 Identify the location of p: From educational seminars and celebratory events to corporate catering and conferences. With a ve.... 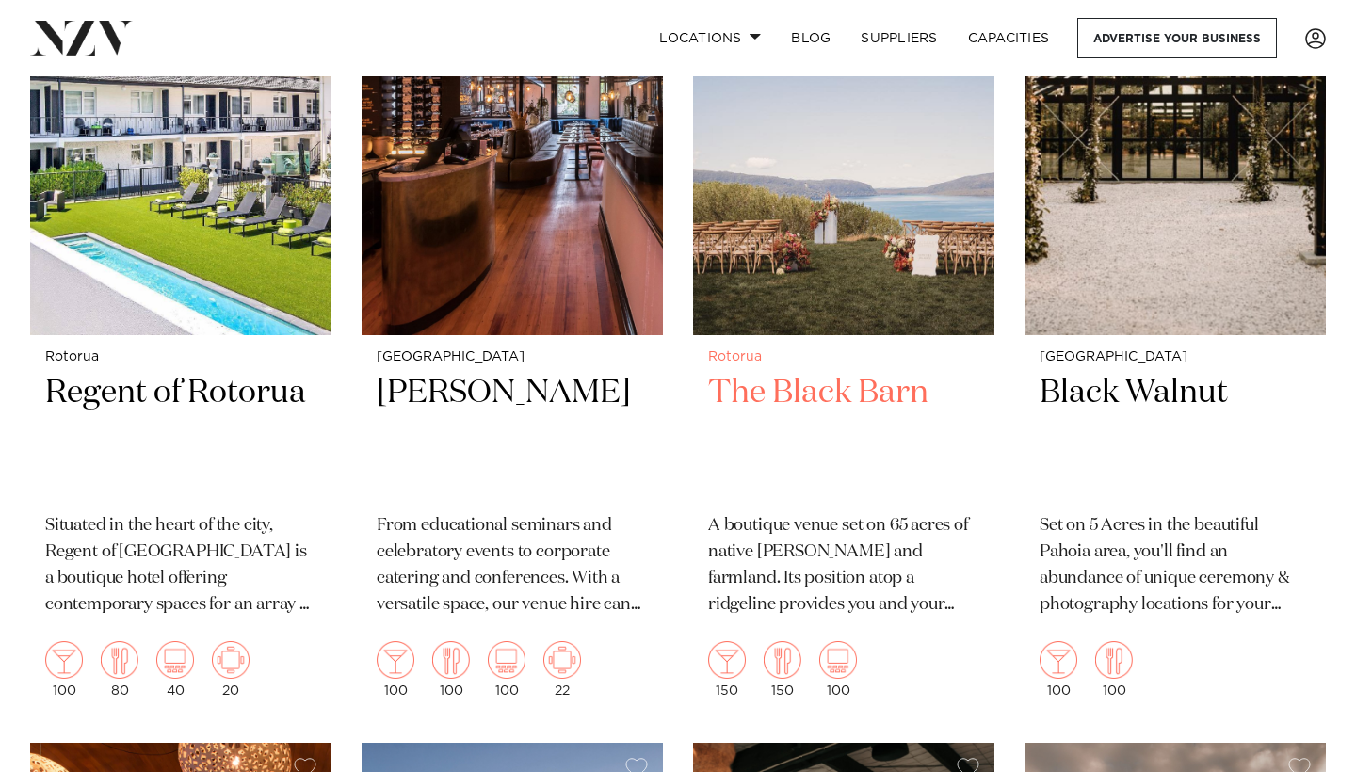
(512, 566).